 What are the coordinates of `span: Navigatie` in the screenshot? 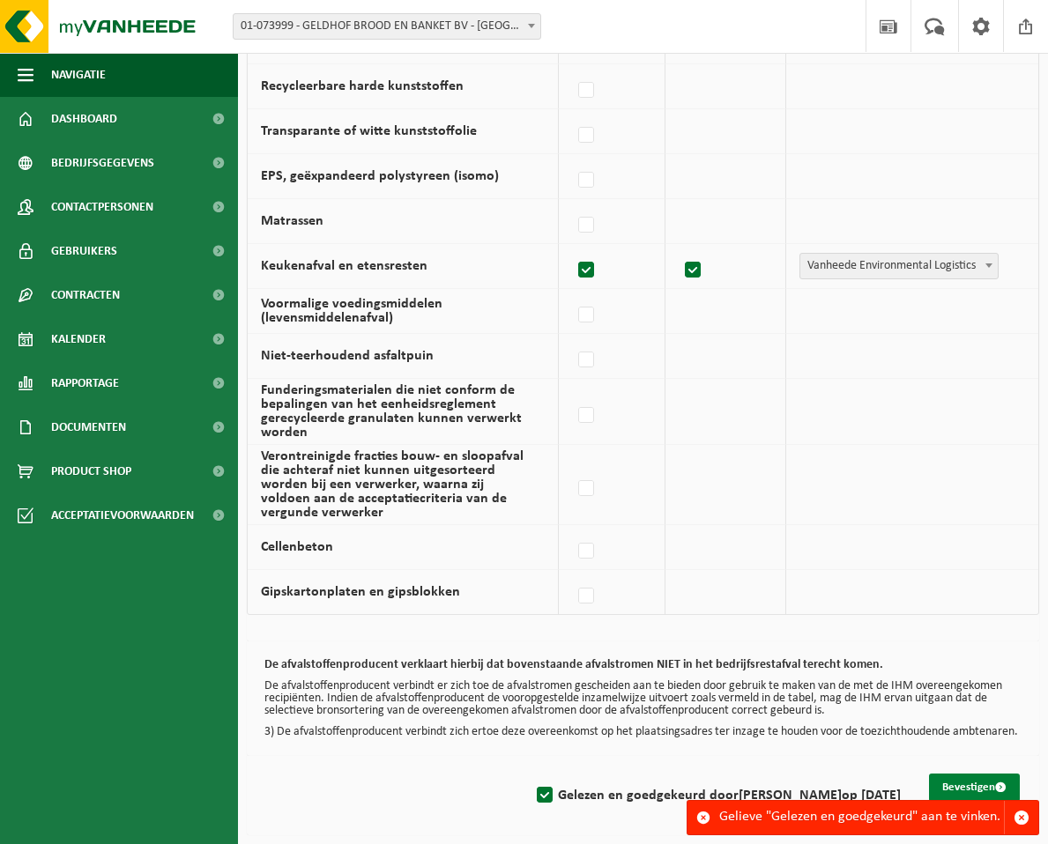 It's located at (78, 75).